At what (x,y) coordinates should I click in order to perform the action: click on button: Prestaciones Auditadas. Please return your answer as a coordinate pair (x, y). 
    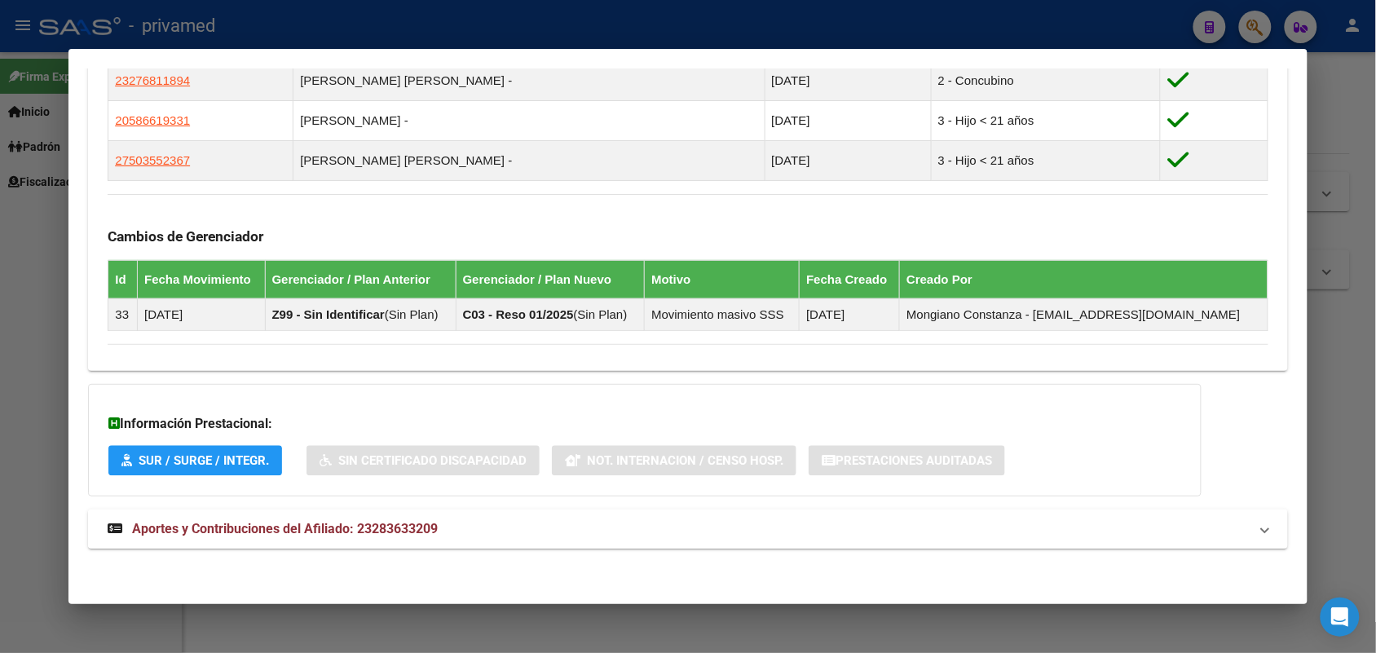
    Looking at the image, I should click on (907, 461).